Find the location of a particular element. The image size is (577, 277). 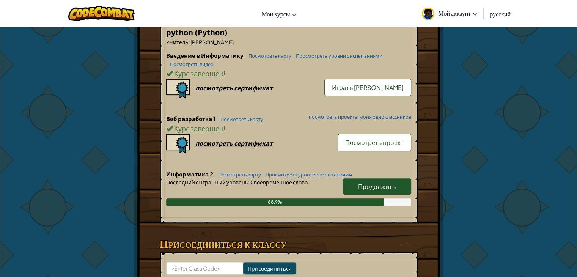

span: русский is located at coordinates (500, 14).